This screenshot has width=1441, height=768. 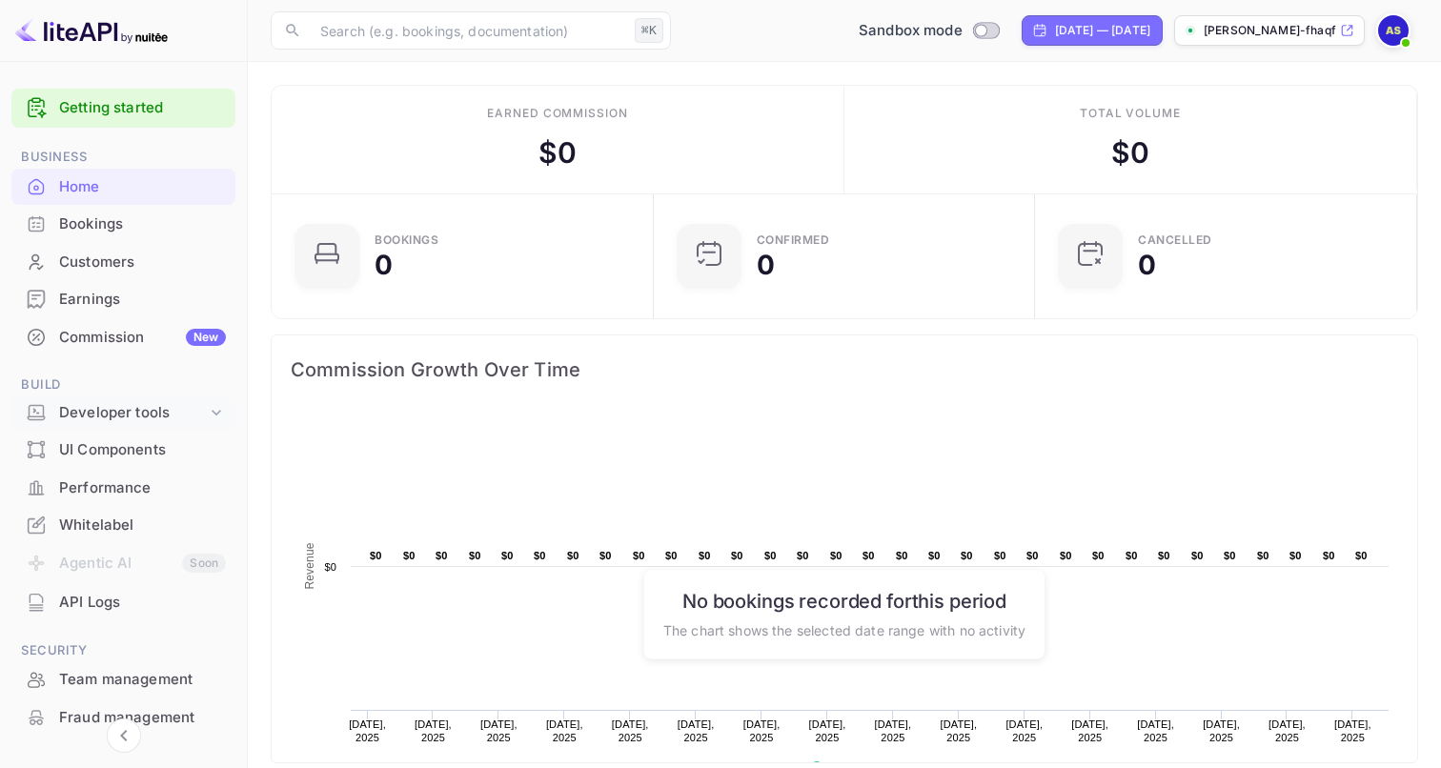 What do you see at coordinates (206, 337) in the screenshot?
I see `div: New` at bounding box center [206, 337].